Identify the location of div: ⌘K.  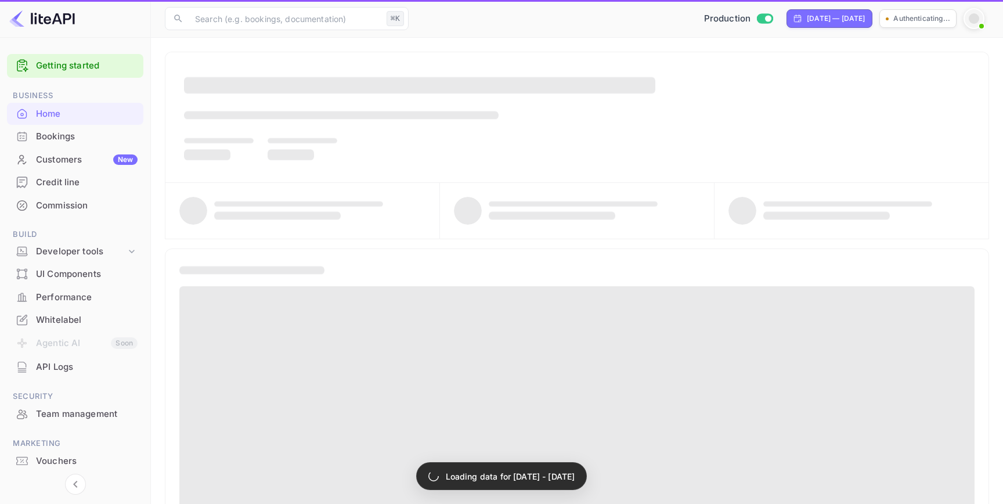
(395, 19).